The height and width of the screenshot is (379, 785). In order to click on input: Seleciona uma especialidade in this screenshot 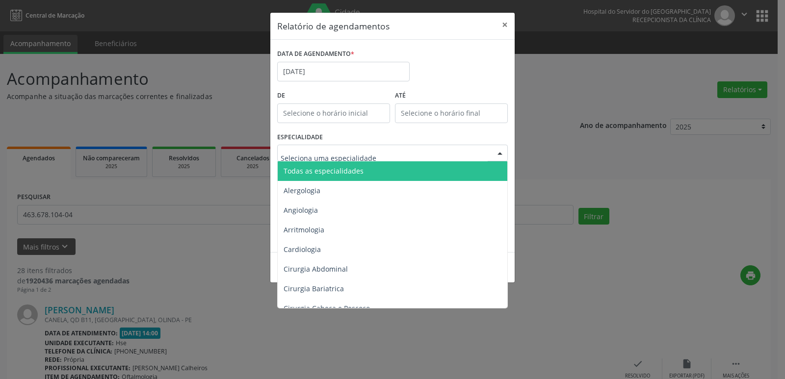, I will do `click(384, 158)`.